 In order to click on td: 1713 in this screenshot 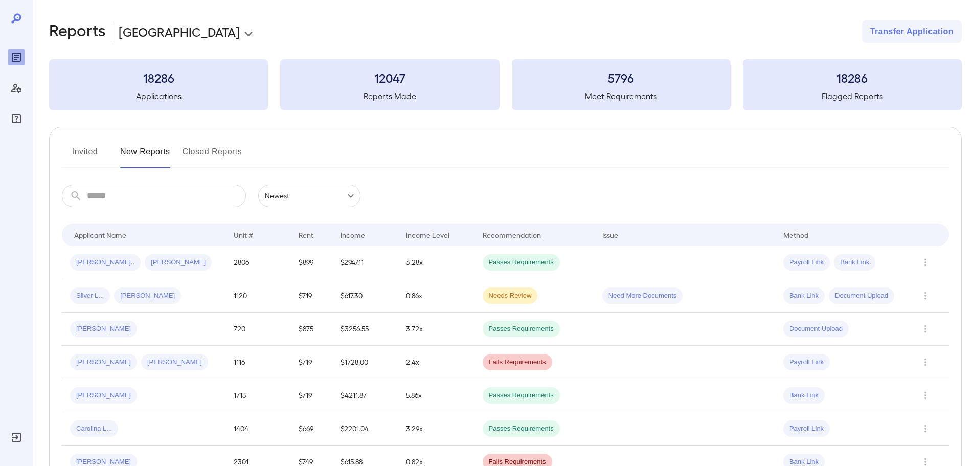, I will do `click(258, 395)`.